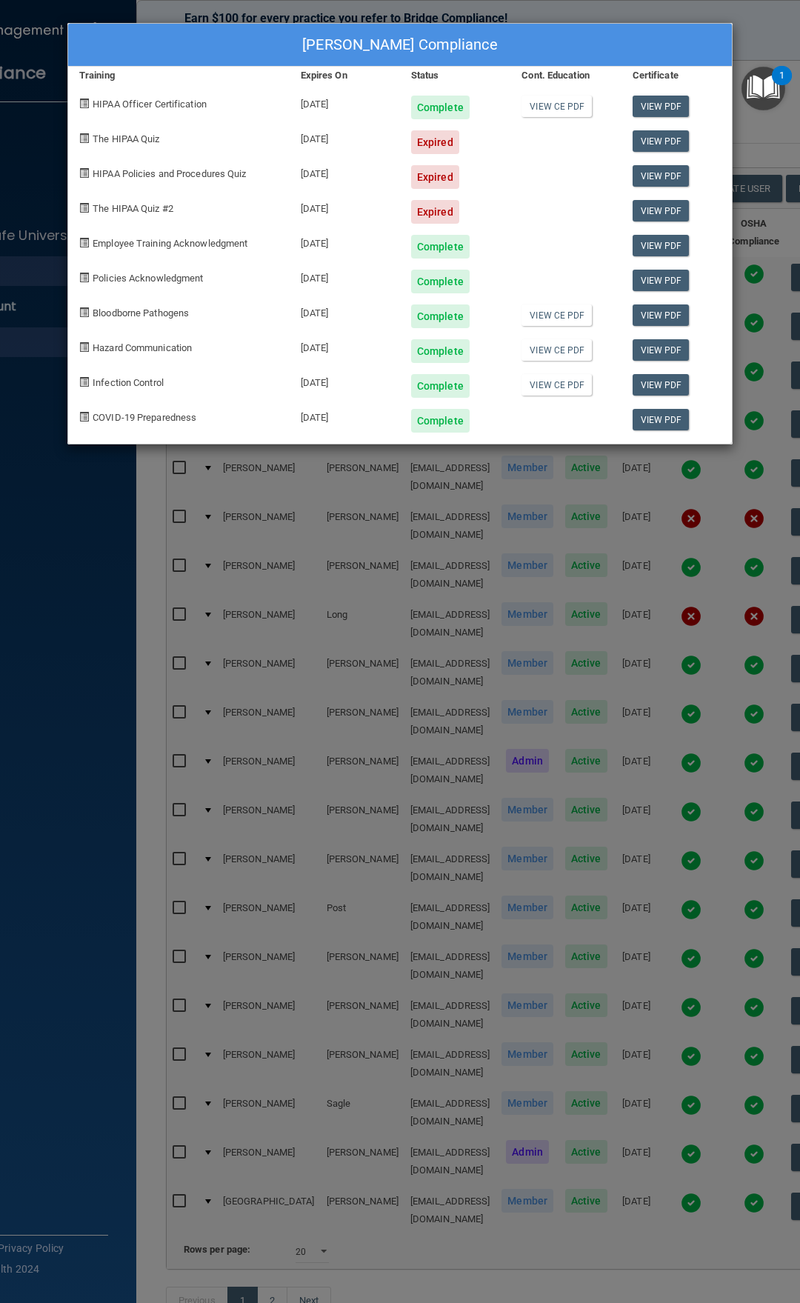 This screenshot has width=800, height=1303. What do you see at coordinates (455, 76) in the screenshot?
I see `div: Status` at bounding box center [455, 76].